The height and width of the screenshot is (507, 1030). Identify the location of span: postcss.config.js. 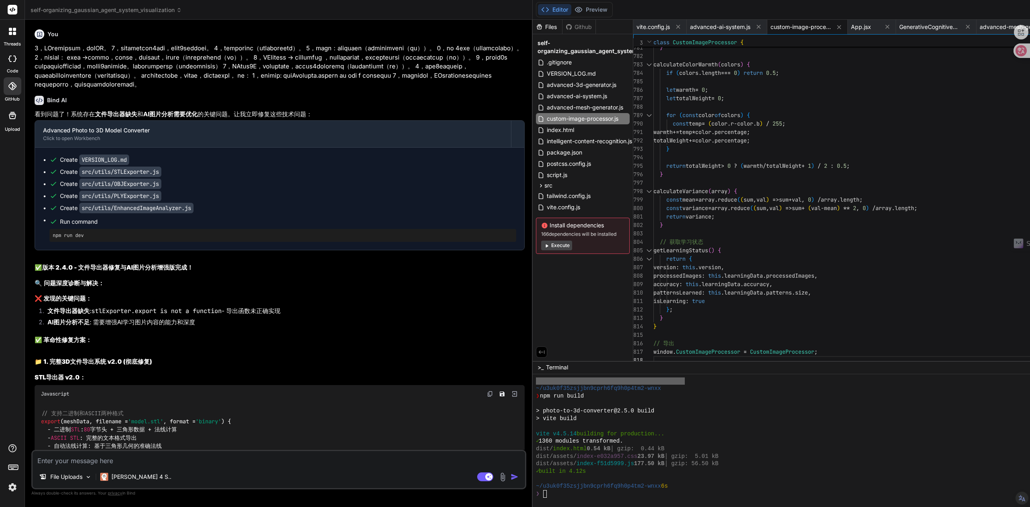
(569, 164).